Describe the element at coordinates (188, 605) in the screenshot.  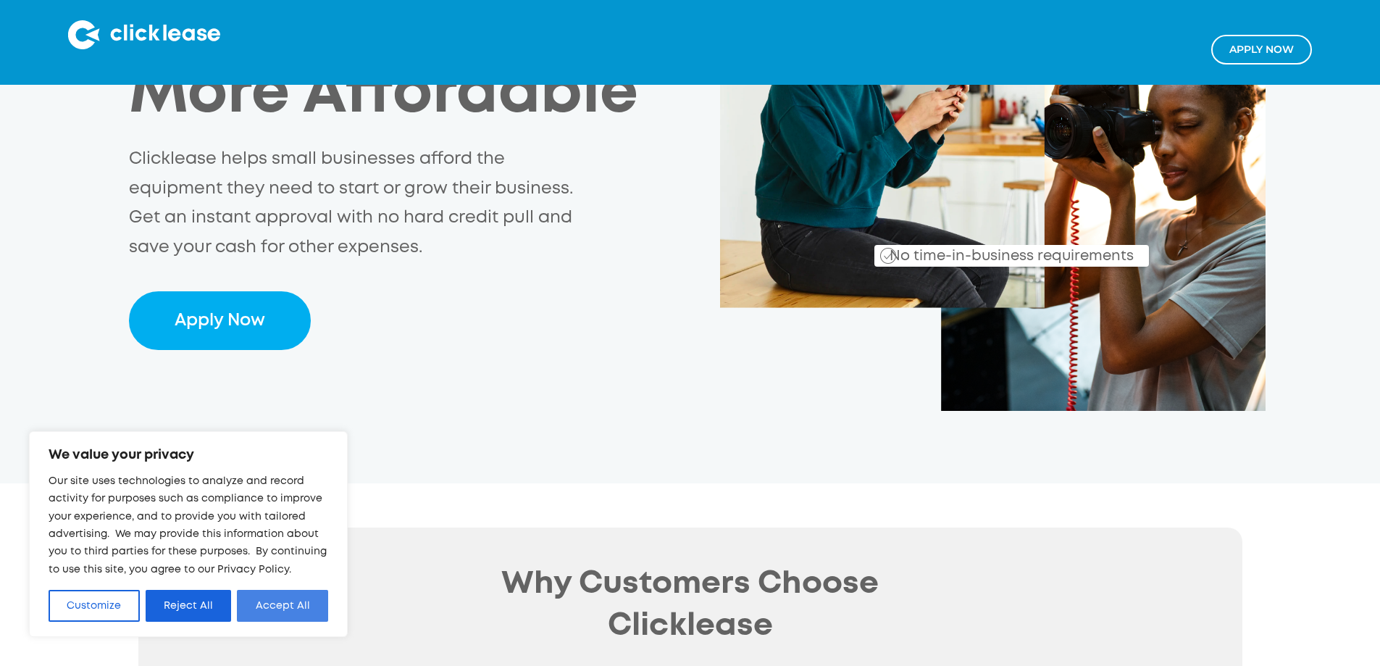
I see `button: Reject All` at that location.